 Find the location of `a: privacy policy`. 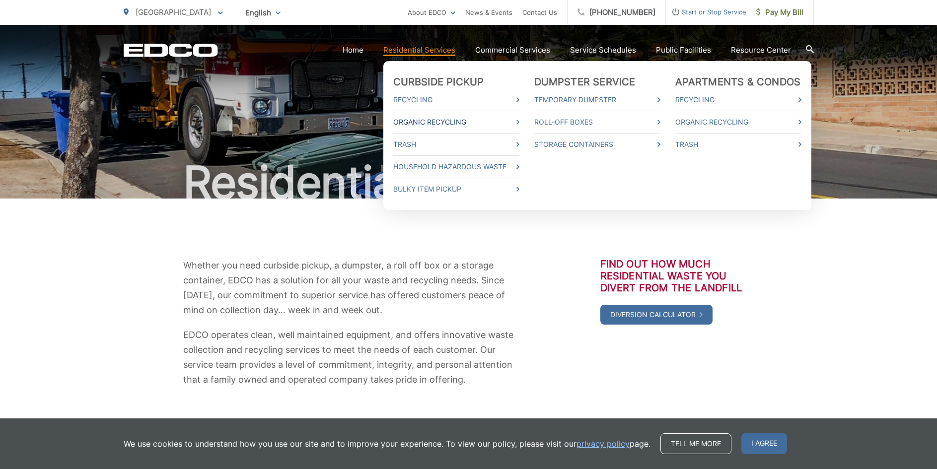

a: privacy policy is located at coordinates (603, 444).